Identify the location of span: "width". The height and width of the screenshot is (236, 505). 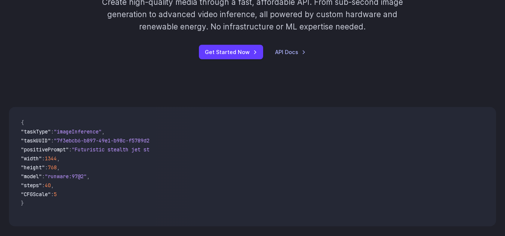
(31, 159).